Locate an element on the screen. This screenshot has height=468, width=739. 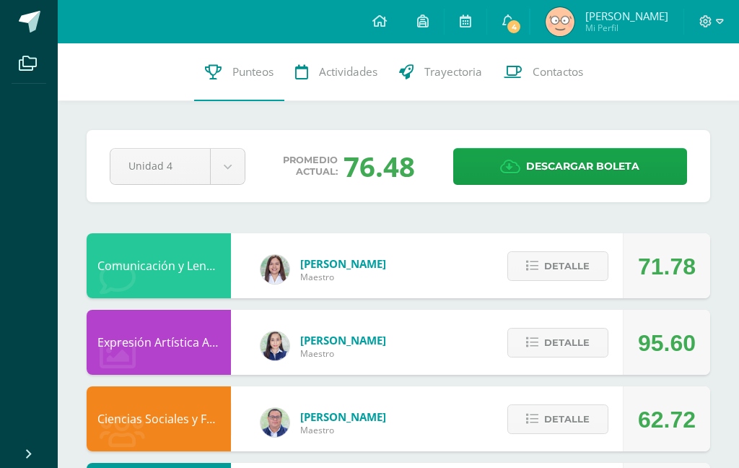
a: Punteos is located at coordinates (239, 72).